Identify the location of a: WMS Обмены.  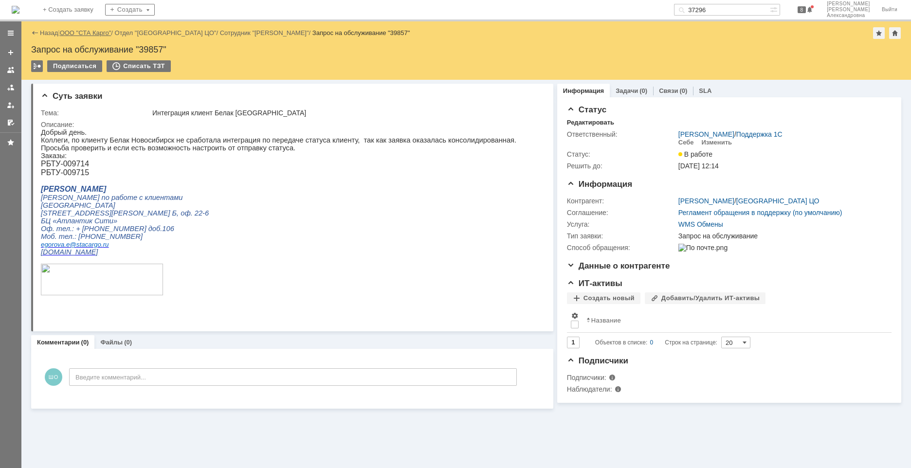
(700, 224).